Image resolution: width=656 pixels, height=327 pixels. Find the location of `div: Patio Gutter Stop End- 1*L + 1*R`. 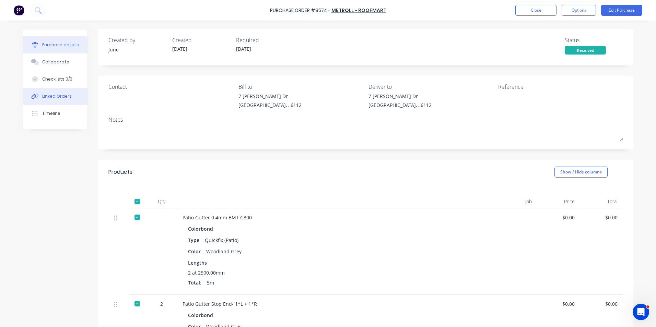

div: Patio Gutter Stop End- 1*L + 1*R is located at coordinates (331, 304).